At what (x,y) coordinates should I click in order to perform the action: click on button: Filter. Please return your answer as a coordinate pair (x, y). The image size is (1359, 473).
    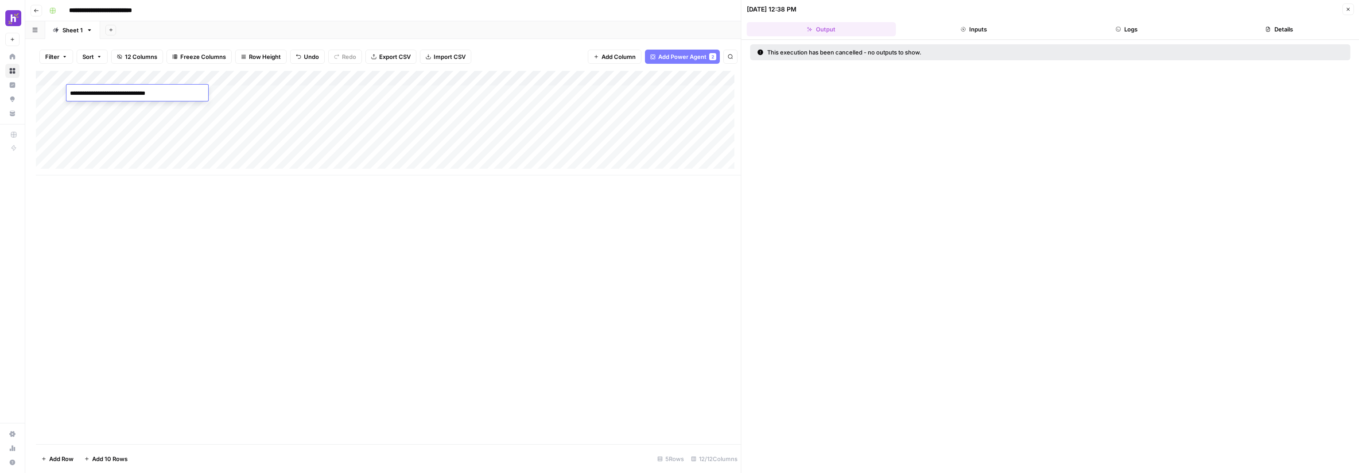
    Looking at the image, I should click on (56, 57).